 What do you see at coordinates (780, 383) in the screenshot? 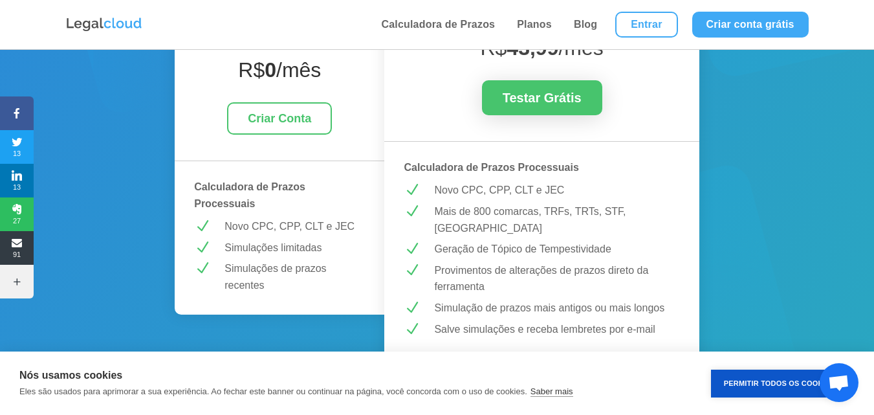
I see `button: Permitir Todos os Cookies` at bounding box center [780, 383].